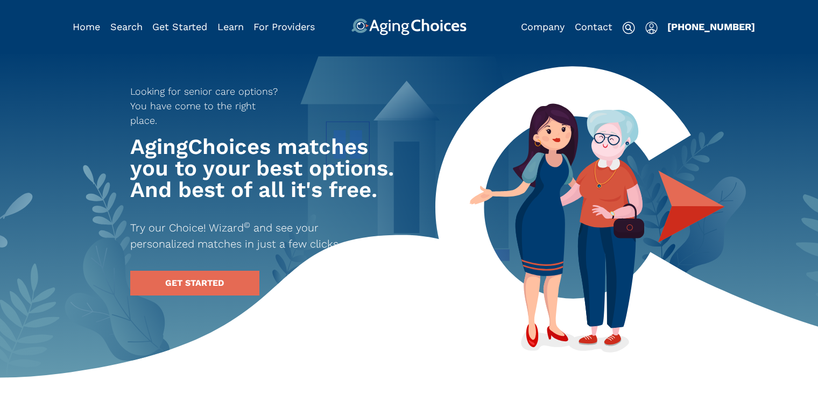 The width and height of the screenshot is (818, 415). Describe the element at coordinates (127, 26) in the screenshot. I see `a: Search` at that location.